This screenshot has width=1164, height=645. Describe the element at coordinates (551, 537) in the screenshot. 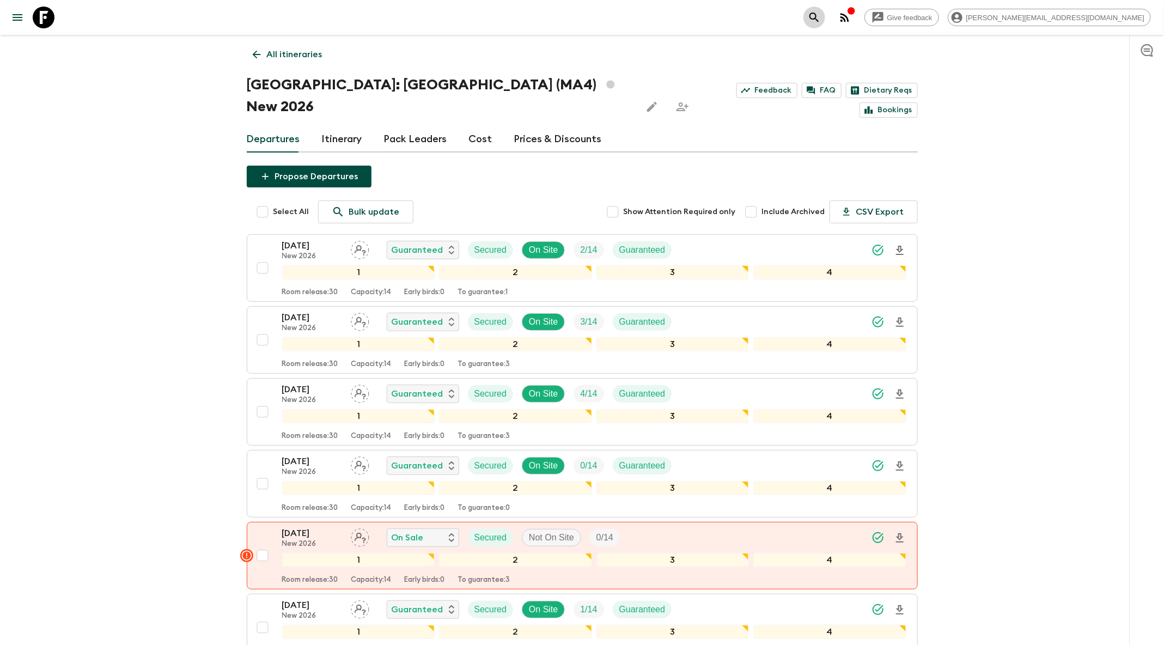

I see `div: Not On Site` at that location.